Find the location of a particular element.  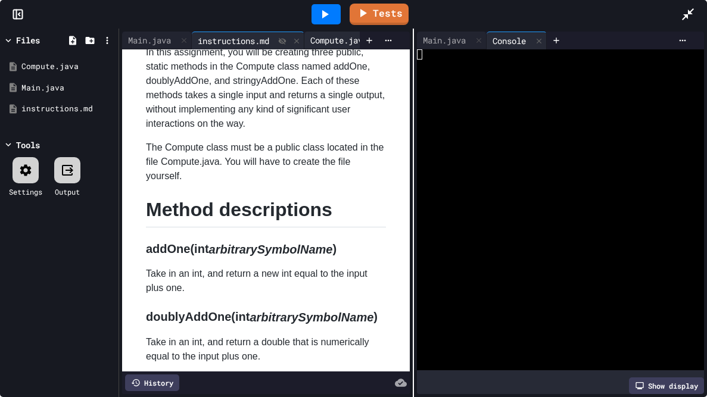

h3: addOne(int ) is located at coordinates (266, 249).